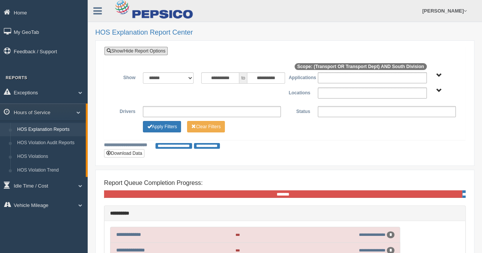 This screenshot has height=253, width=482. What do you see at coordinates (125, 111) in the screenshot?
I see `label: Drivers` at bounding box center [125, 111].